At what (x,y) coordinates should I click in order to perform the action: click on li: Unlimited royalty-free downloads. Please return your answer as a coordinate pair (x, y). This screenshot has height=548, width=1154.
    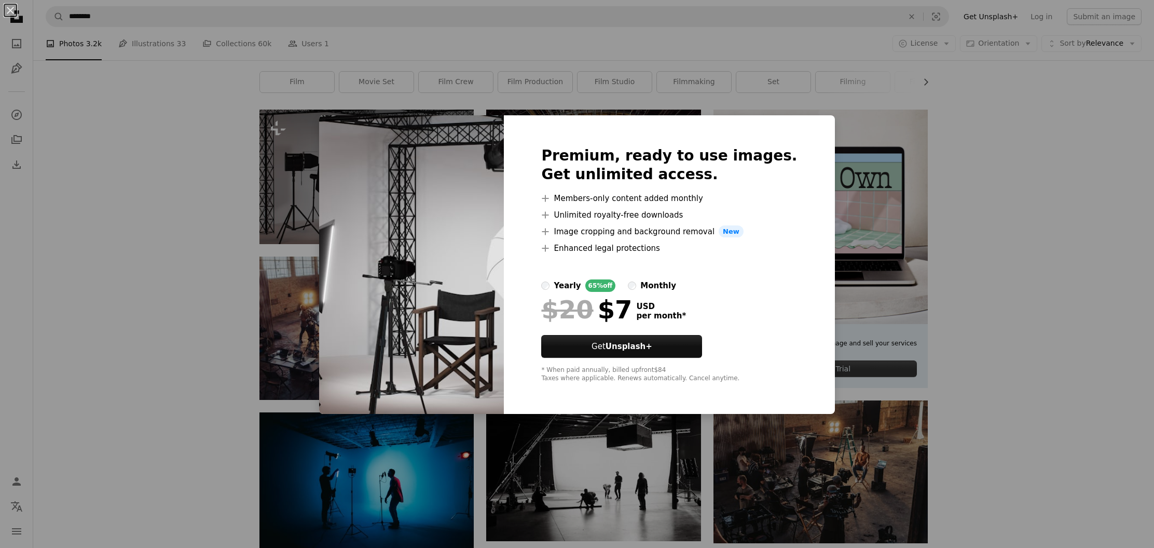
    Looking at the image, I should click on (669, 215).